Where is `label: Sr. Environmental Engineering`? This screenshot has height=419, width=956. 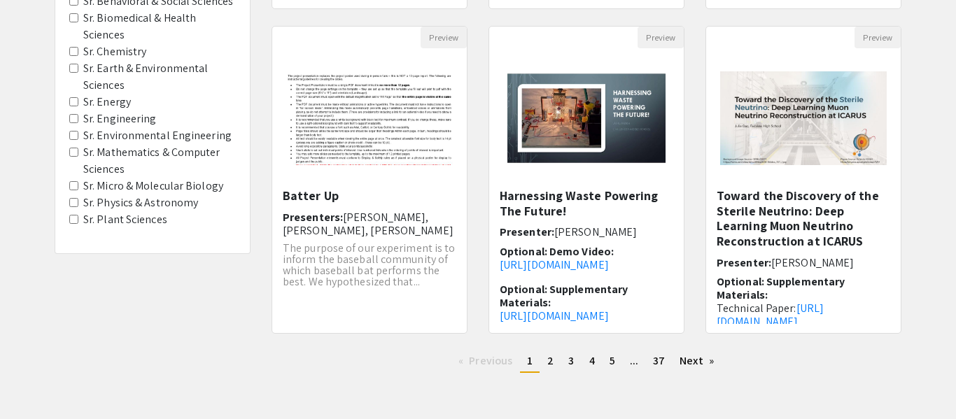 label: Sr. Environmental Engineering is located at coordinates (157, 136).